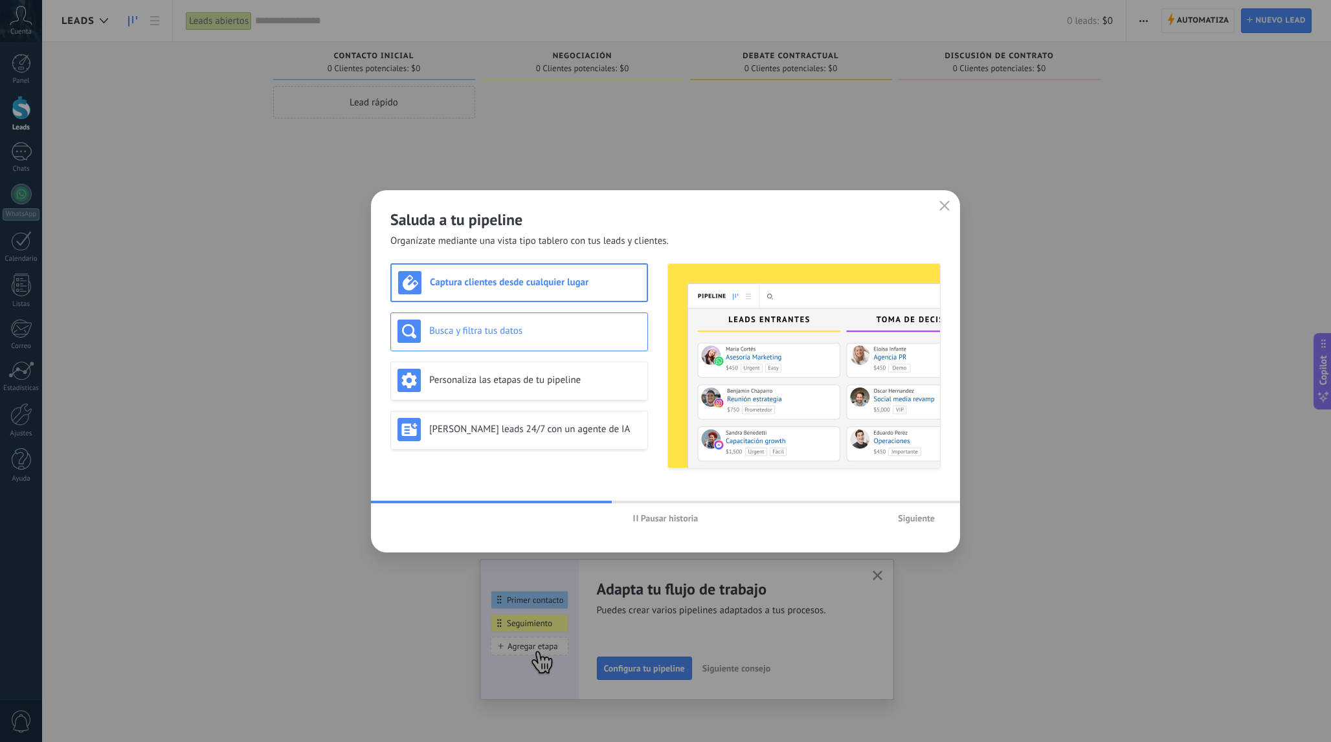 The width and height of the screenshot is (1331, 742). I want to click on h3: Captura clientes desde cualquier lugar, so click(535, 282).